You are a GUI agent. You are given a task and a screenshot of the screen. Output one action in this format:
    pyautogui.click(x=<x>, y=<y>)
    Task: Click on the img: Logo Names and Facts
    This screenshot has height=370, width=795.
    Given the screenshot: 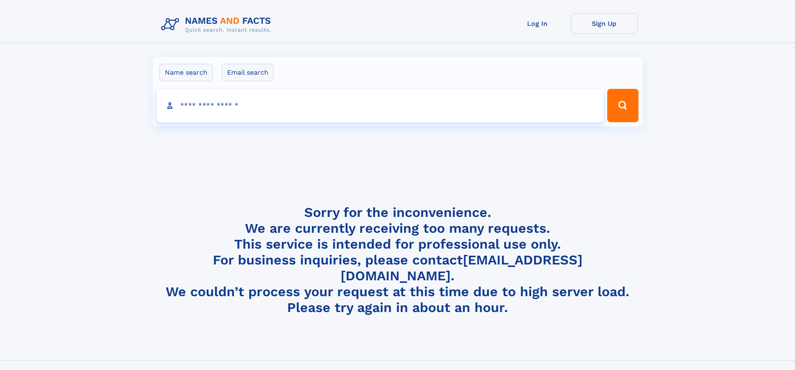 What is the action you would take?
    pyautogui.click(x=218, y=25)
    